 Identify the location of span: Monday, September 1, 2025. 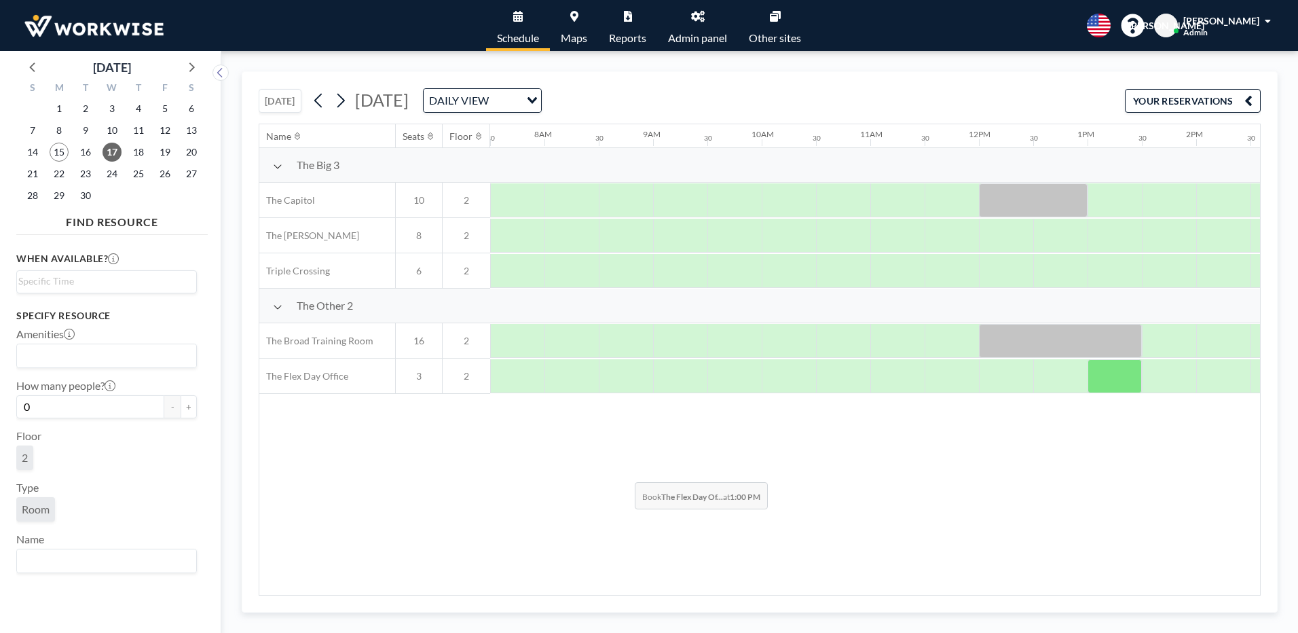
(59, 109).